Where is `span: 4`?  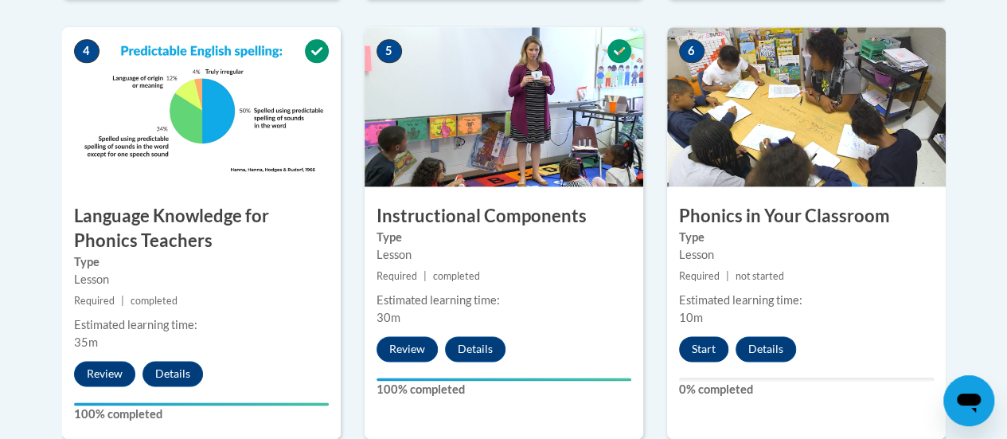
span: 4 is located at coordinates (87, 51).